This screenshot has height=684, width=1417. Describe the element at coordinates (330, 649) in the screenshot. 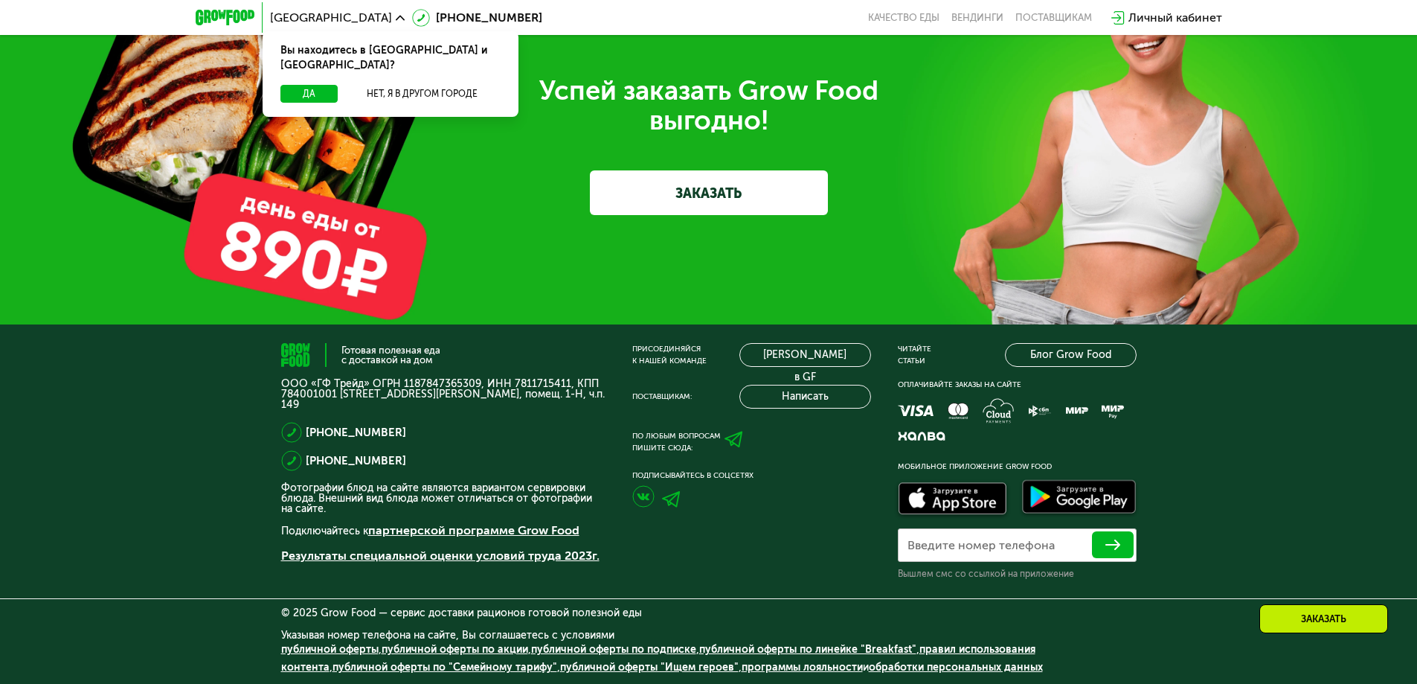

I see `a: публичной оферты` at that location.